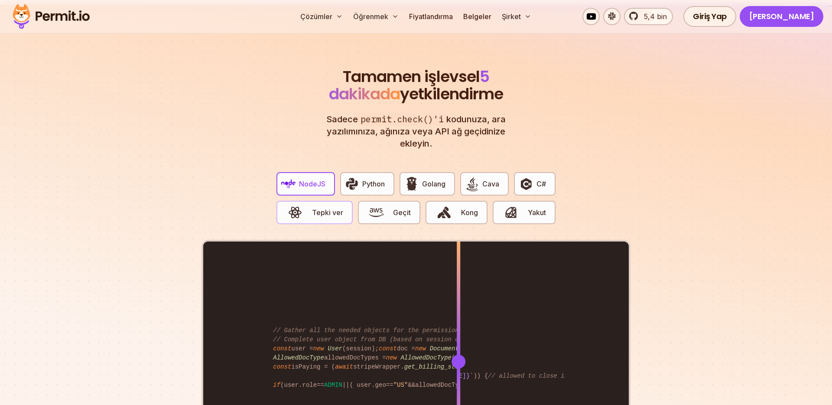 The image size is (832, 405). Describe the element at coordinates (373, 184) in the screenshot. I see `font: Python` at that location.